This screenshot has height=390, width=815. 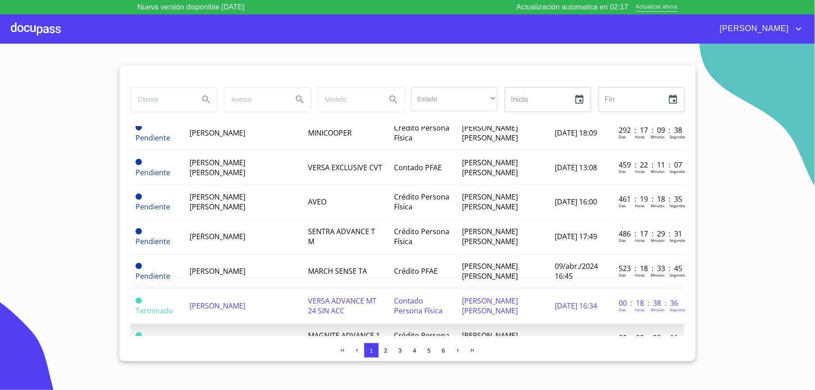 I want to click on span: Contado PFAE, so click(x=418, y=167).